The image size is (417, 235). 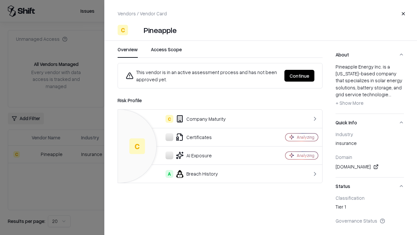 I want to click on div: Pineapple, so click(x=160, y=30).